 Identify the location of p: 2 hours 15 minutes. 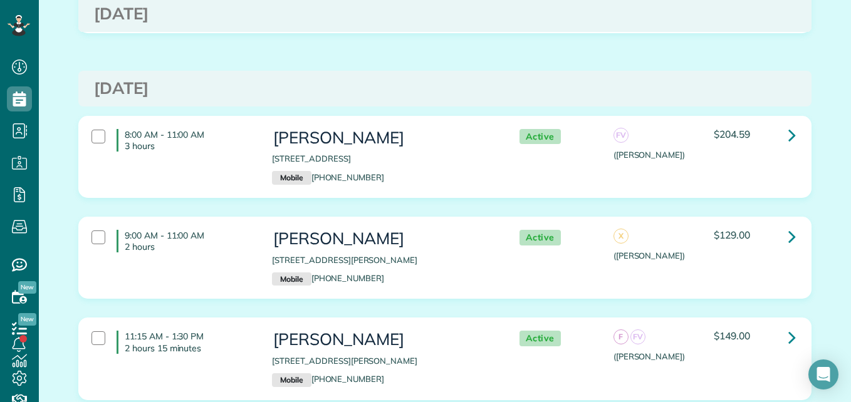
(189, 348).